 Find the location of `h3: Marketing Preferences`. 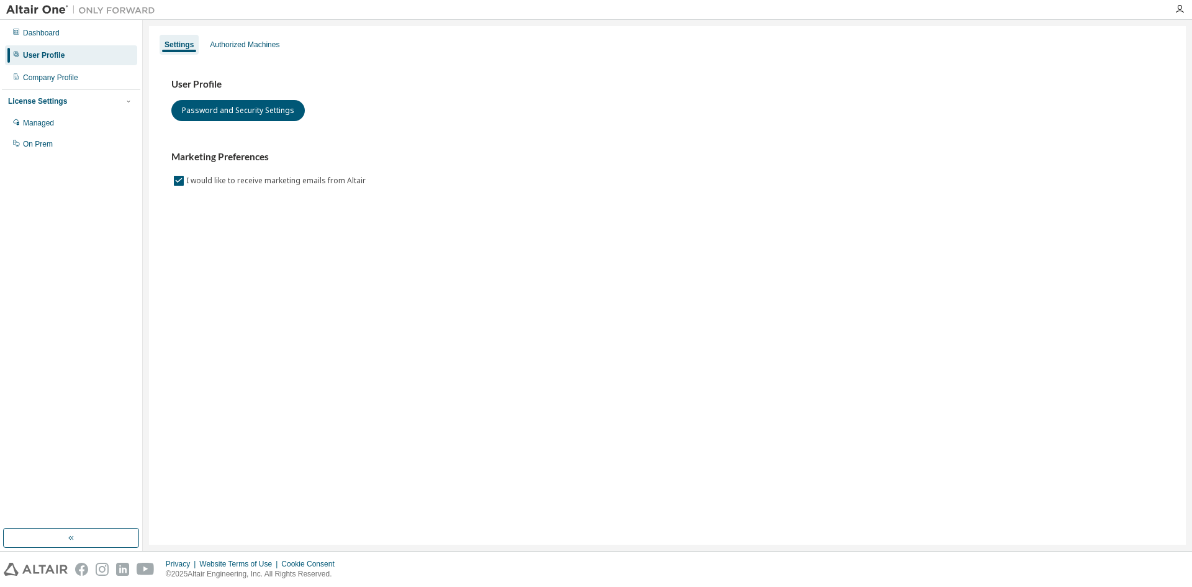

h3: Marketing Preferences is located at coordinates (668, 157).